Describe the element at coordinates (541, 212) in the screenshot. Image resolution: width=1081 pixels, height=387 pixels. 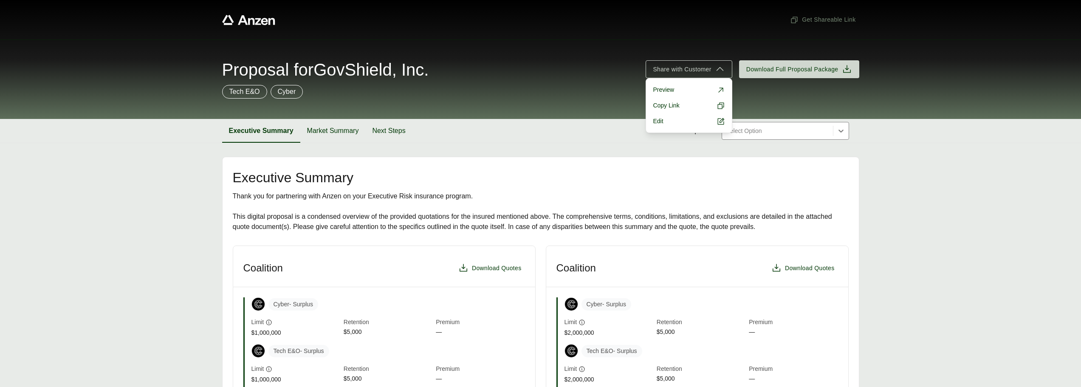
I see `div: Thank you for partnering with Anzen on your Executive Risk insurance program. This digital propos...` at that location.